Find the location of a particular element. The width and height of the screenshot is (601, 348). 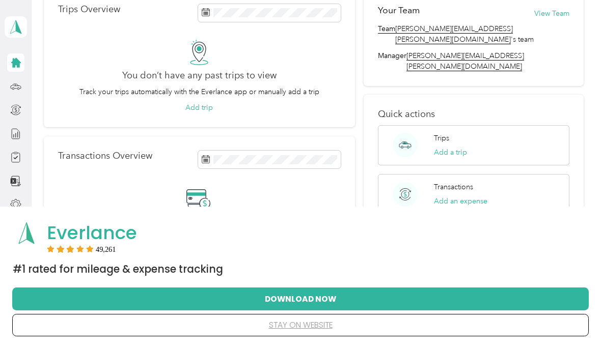

span: 's team is located at coordinates (482, 34).